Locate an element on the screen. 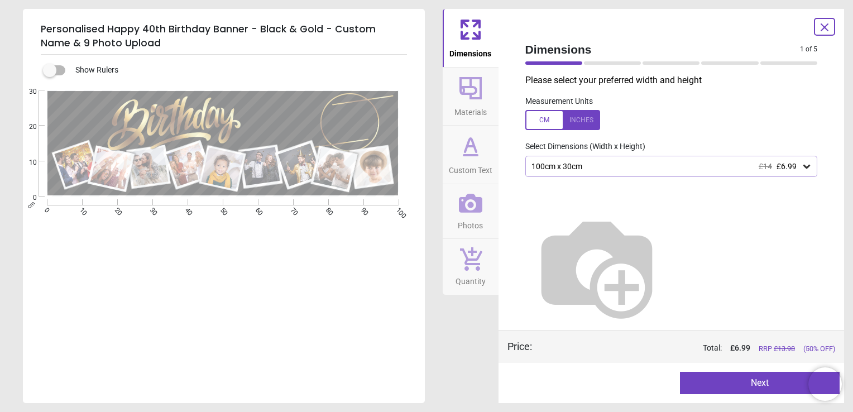 The image size is (853, 412). span: 6.99 is located at coordinates (742, 348).